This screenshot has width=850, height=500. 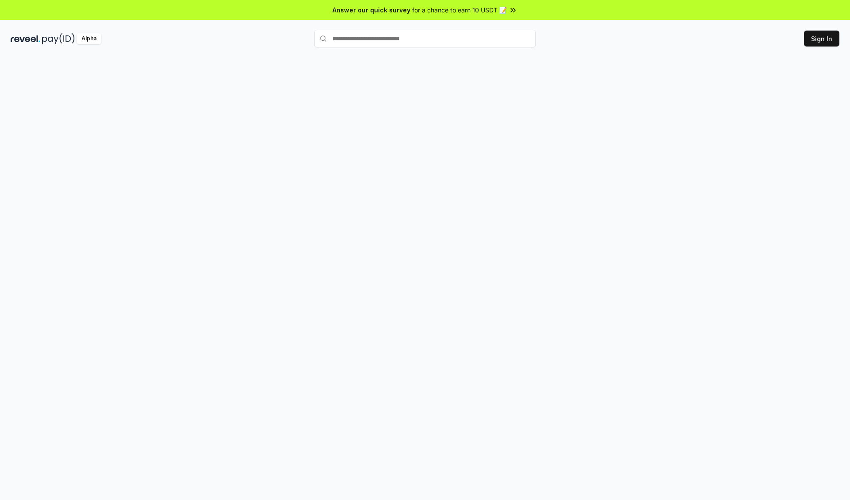 I want to click on div: Alpha, so click(x=89, y=38).